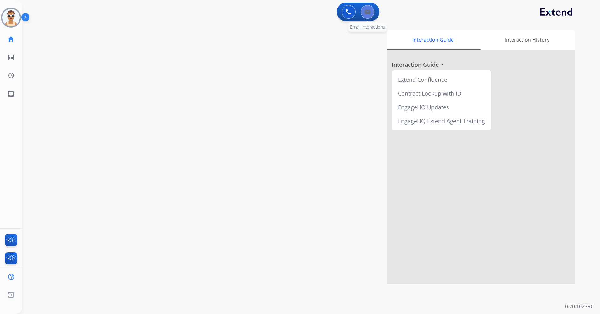 This screenshot has height=314, width=600. I want to click on mat-icon: list_alt, so click(11, 57).